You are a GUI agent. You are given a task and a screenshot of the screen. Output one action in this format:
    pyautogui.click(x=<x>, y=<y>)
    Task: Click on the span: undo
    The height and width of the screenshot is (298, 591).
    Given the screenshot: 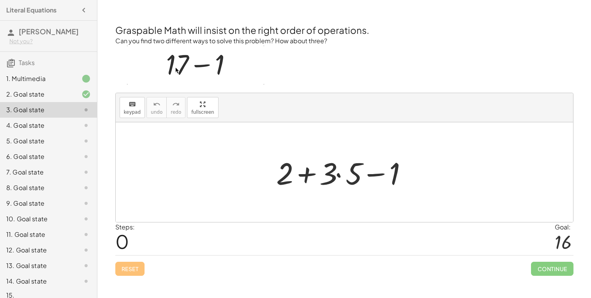 What is the action you would take?
    pyautogui.click(x=157, y=112)
    